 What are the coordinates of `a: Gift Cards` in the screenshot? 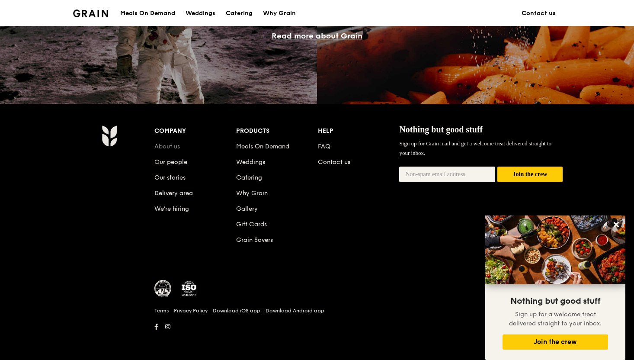 It's located at (251, 224).